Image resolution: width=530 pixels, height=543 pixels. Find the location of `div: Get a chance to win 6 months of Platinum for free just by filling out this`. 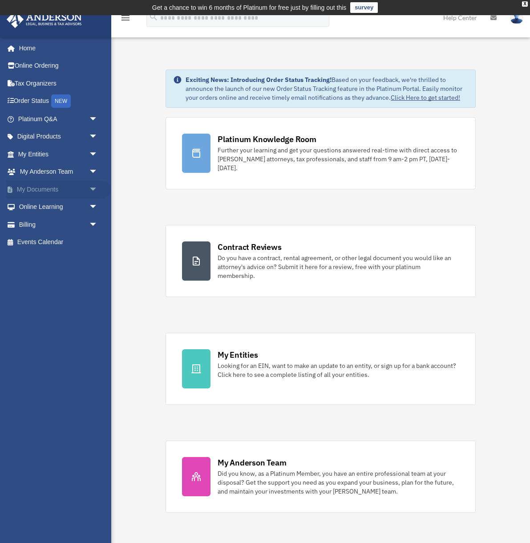

div: Get a chance to win 6 months of Platinum for free just by filling out this is located at coordinates (249, 8).